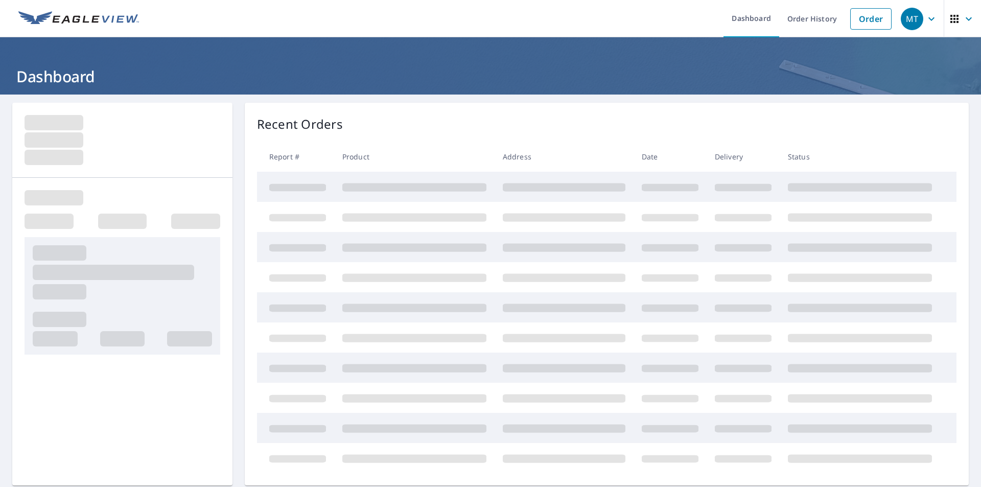 This screenshot has height=487, width=981. I want to click on th: Address, so click(564, 156).